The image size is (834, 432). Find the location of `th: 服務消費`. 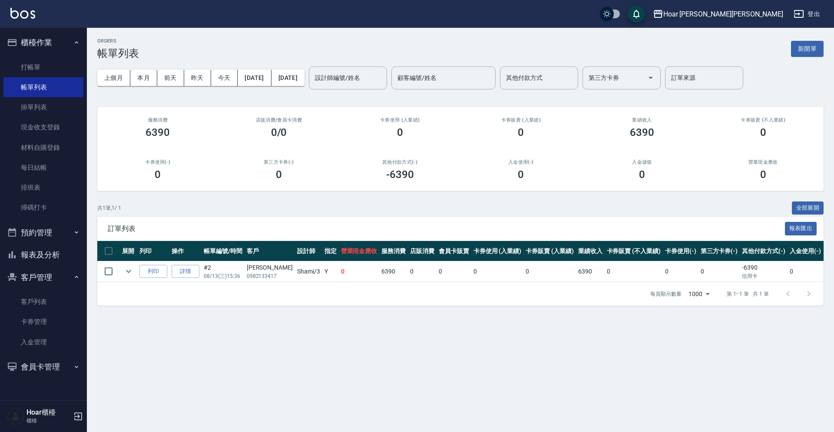

th: 服務消費 is located at coordinates (394, 251).